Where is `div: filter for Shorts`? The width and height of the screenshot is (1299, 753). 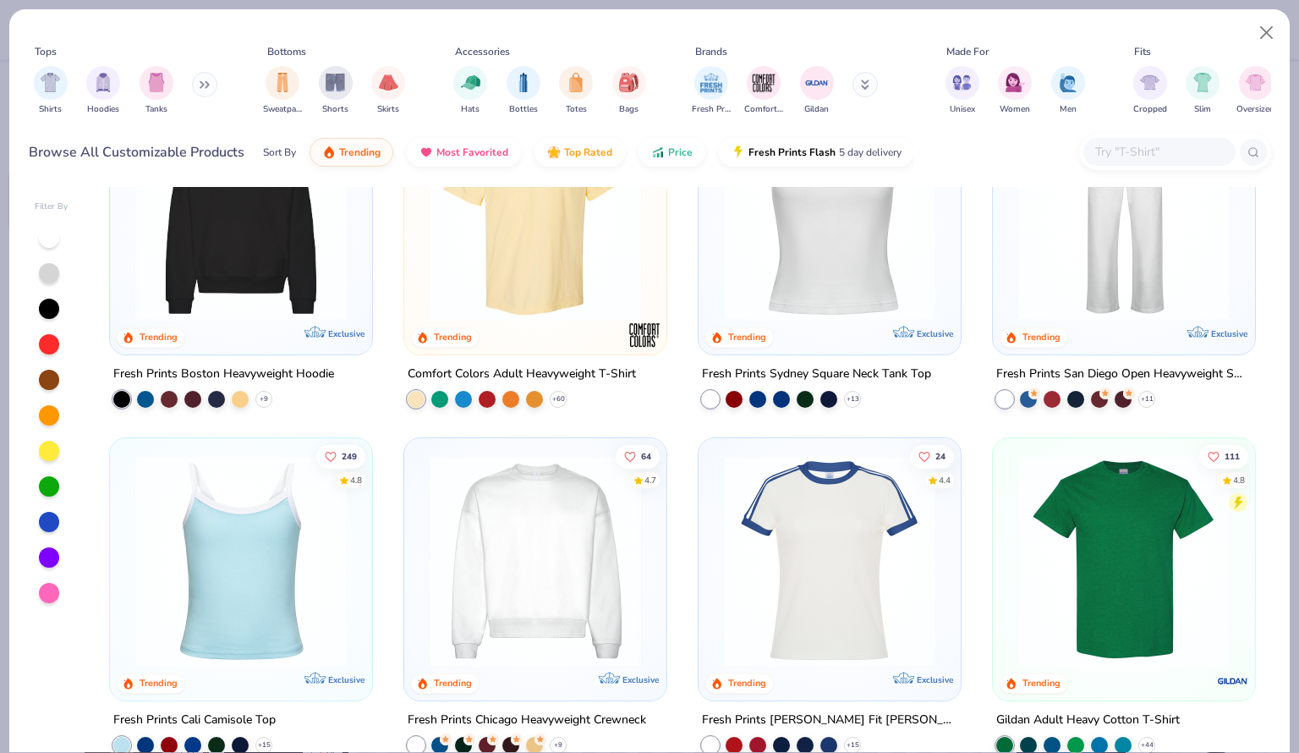 div: filter for Shorts is located at coordinates (336, 91).